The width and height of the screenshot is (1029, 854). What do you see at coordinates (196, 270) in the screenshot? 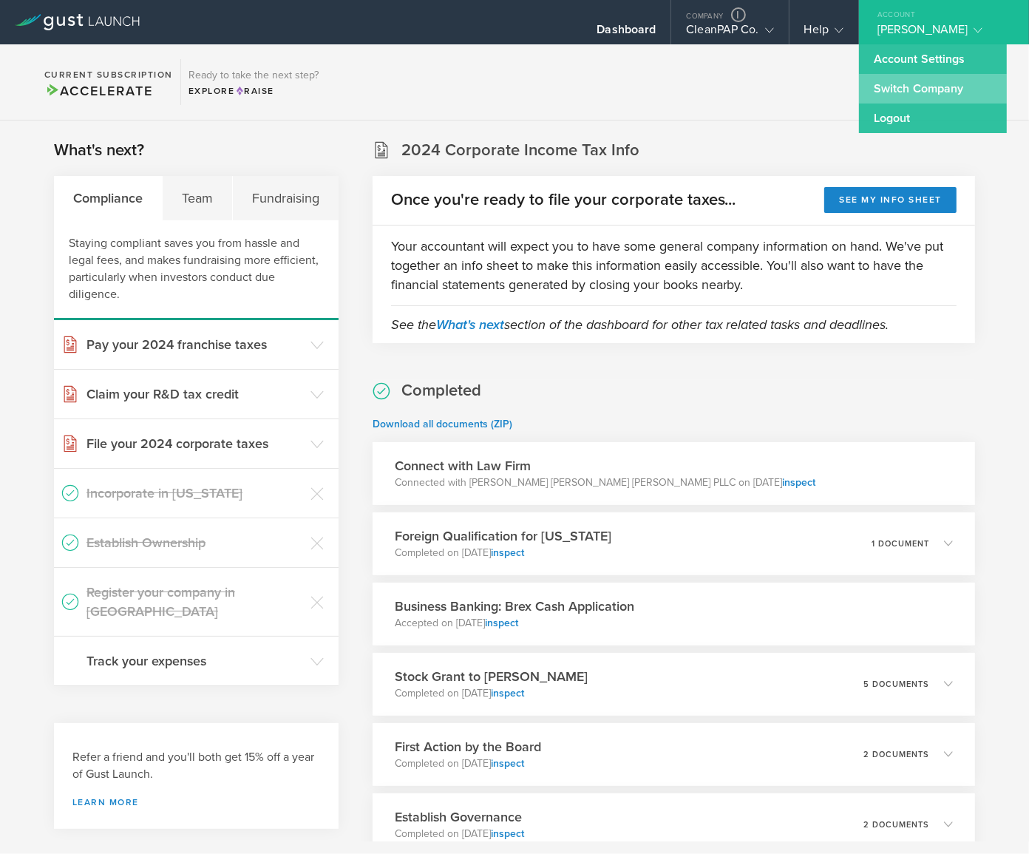
I see `div: Staying compliant saves you from hassle and legal fees, and makes fundraising more efficient, par...` at bounding box center [196, 270].